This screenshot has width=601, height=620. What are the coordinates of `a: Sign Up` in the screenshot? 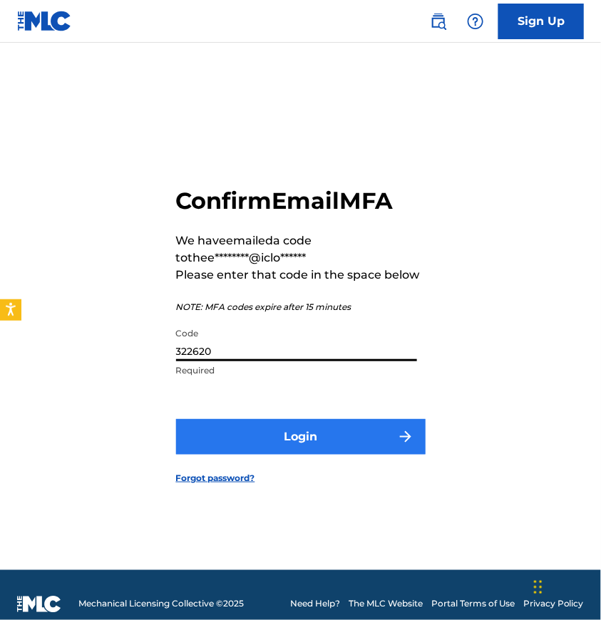 It's located at (541, 21).